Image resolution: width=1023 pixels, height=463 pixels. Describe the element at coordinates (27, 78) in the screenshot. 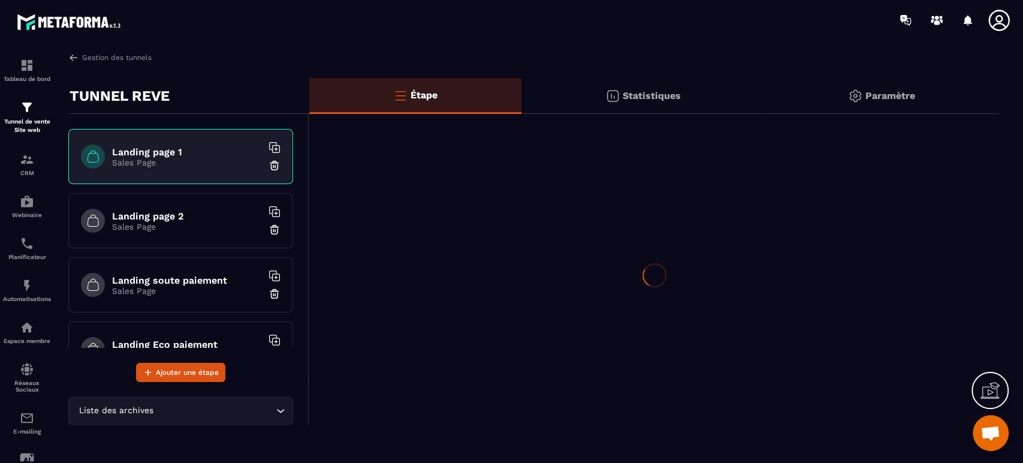

I see `p: Tableau de bord` at that location.